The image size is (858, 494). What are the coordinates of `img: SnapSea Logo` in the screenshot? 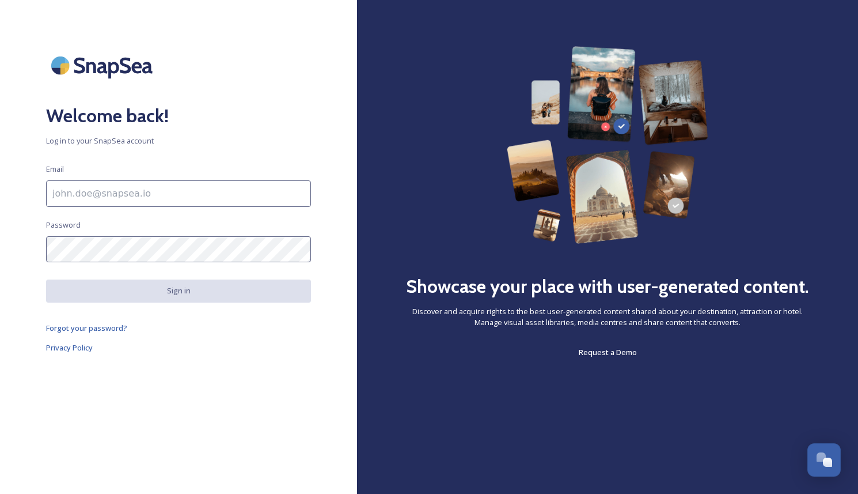 It's located at (104, 65).